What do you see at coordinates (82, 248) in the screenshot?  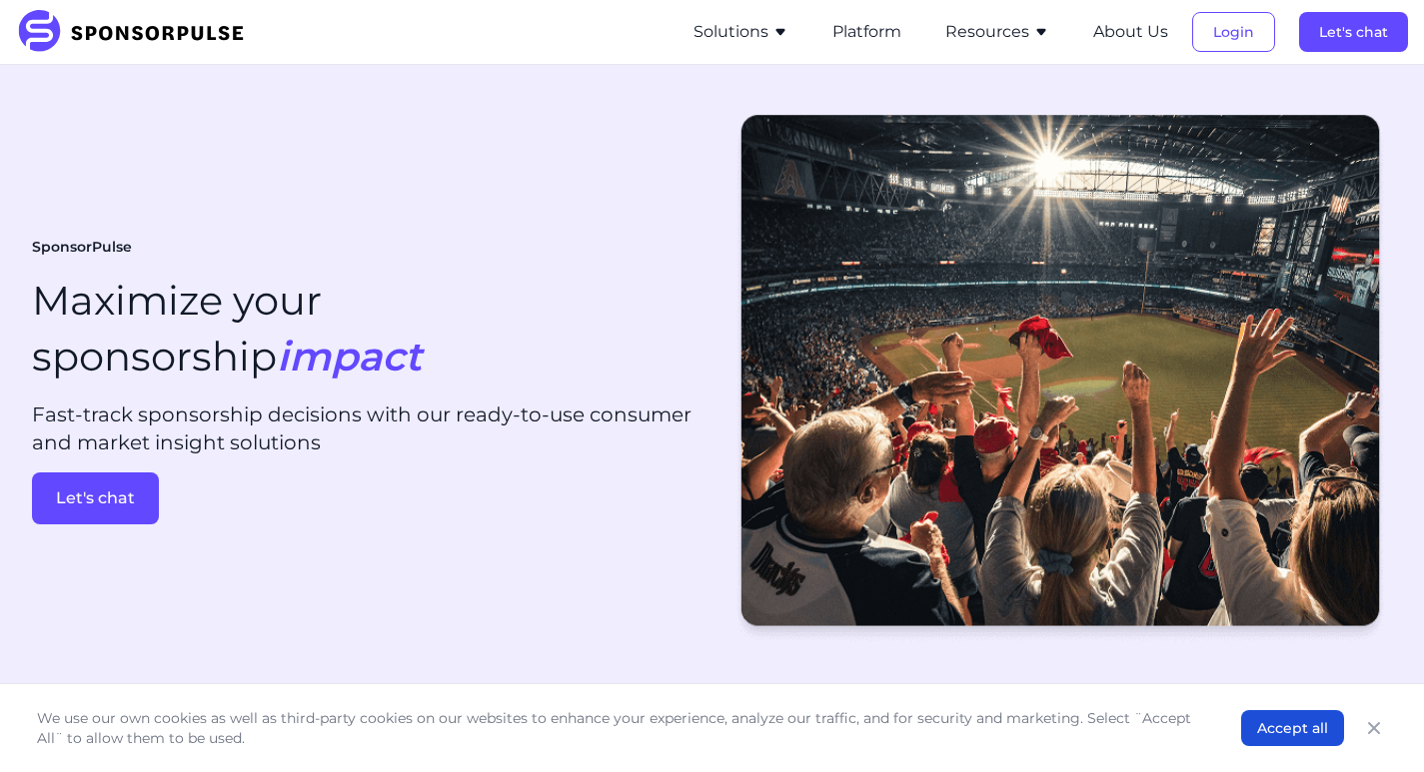 I see `span: SponsorPulse` at bounding box center [82, 248].